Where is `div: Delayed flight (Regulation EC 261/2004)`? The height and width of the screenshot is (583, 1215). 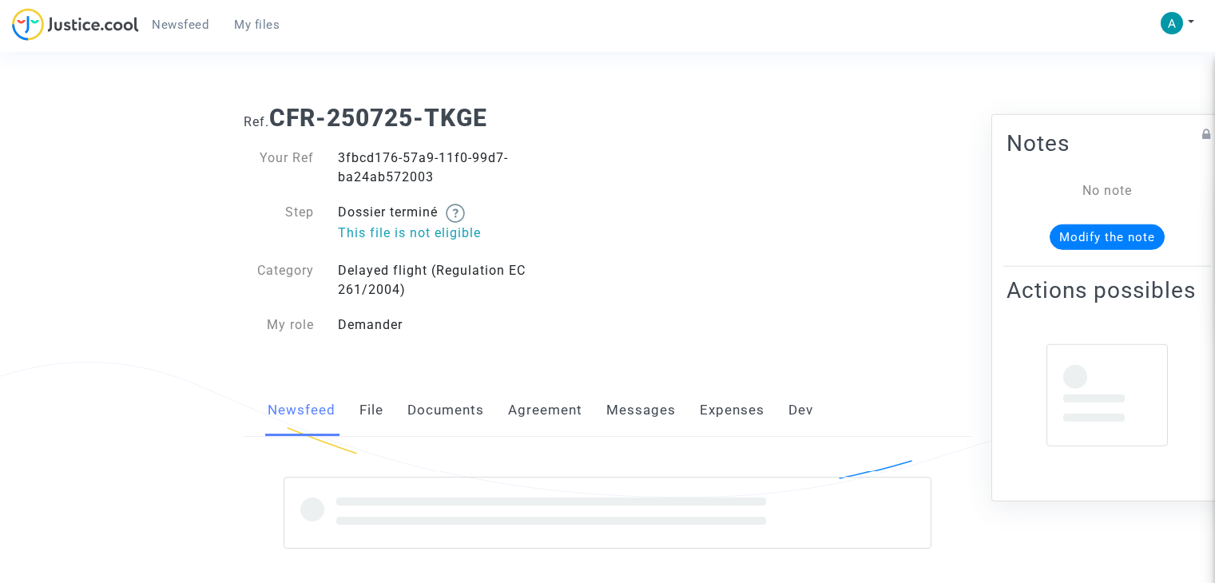
div: Delayed flight (Regulation EC 261/2004) is located at coordinates (466, 280).